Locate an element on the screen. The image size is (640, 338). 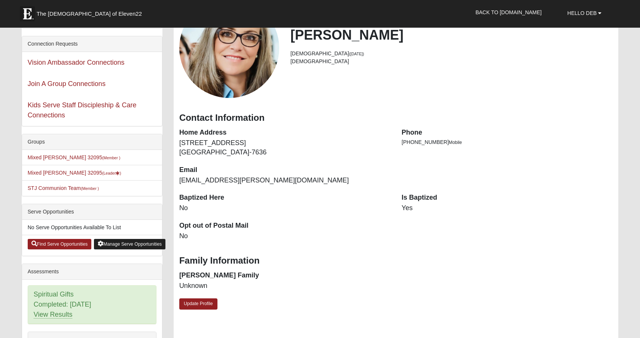
dd: Yes is located at coordinates (507, 208).